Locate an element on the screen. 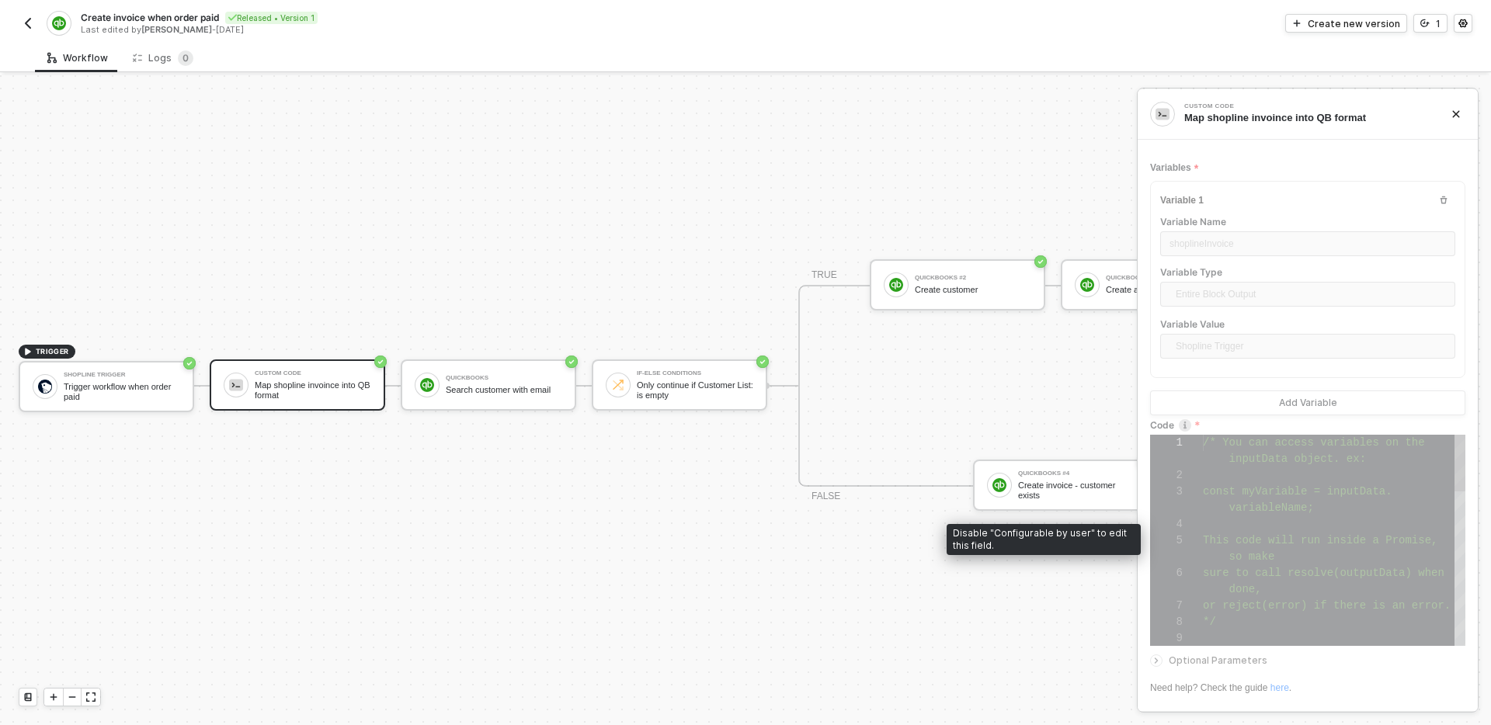 This screenshot has height=725, width=1491. button: 1 is located at coordinates (1430, 23).